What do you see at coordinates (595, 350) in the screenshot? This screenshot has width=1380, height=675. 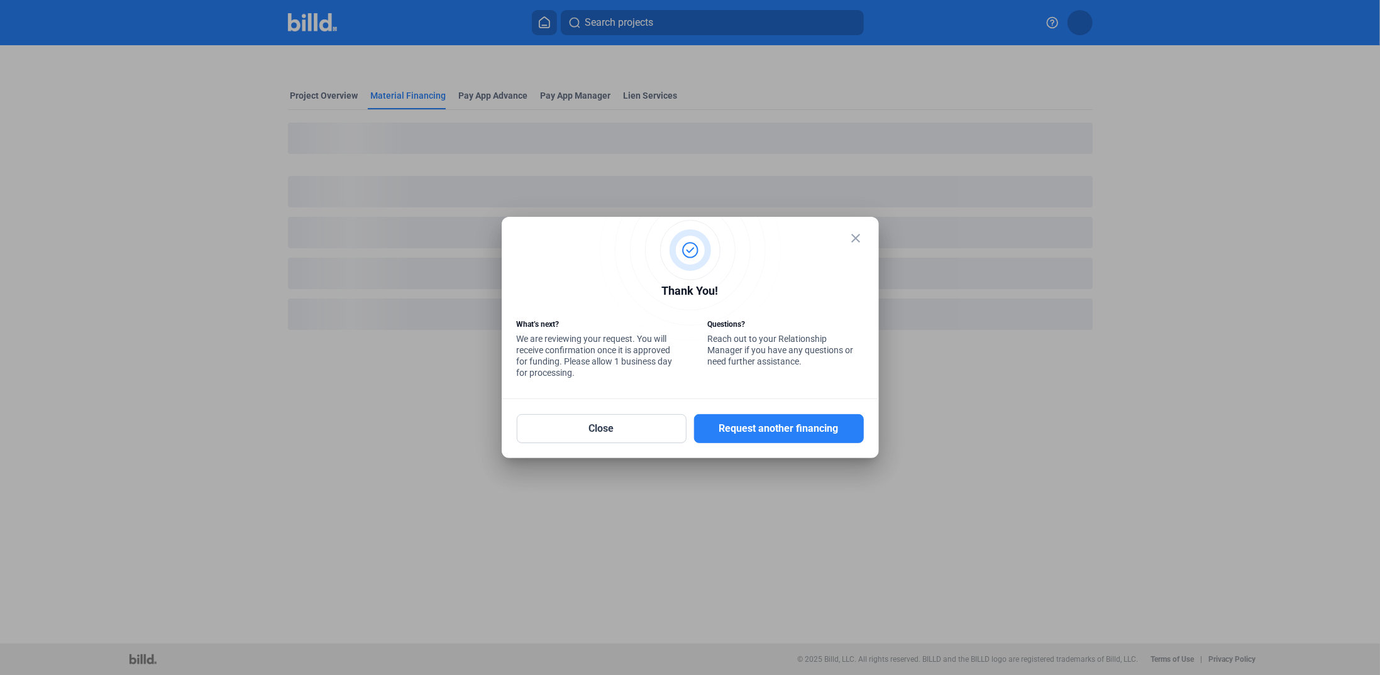 I see `div: We are reviewing your request. You will receive confirmation once it is approved for funding. Ple...` at bounding box center [595, 350].